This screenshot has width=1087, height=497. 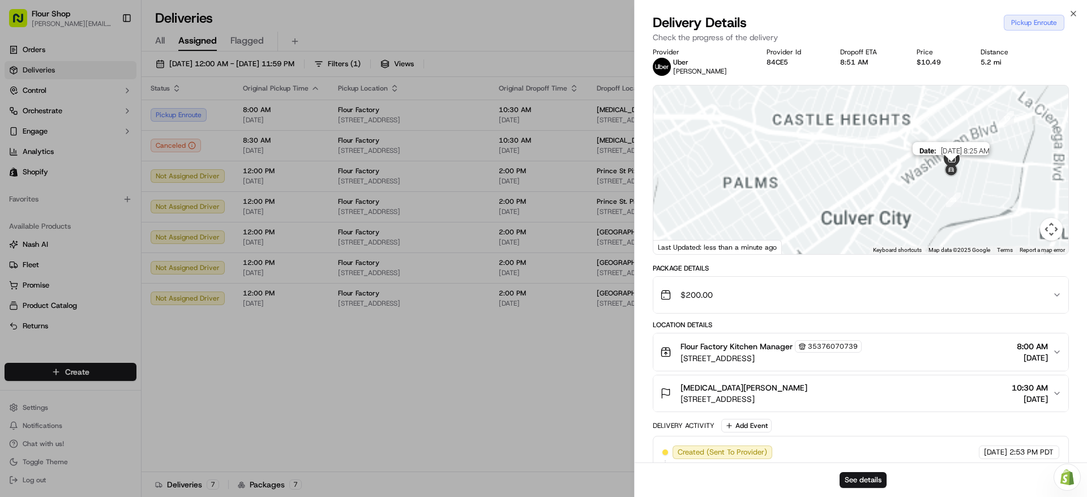 What do you see at coordinates (861, 268) in the screenshot?
I see `div: Package Details` at bounding box center [861, 268].